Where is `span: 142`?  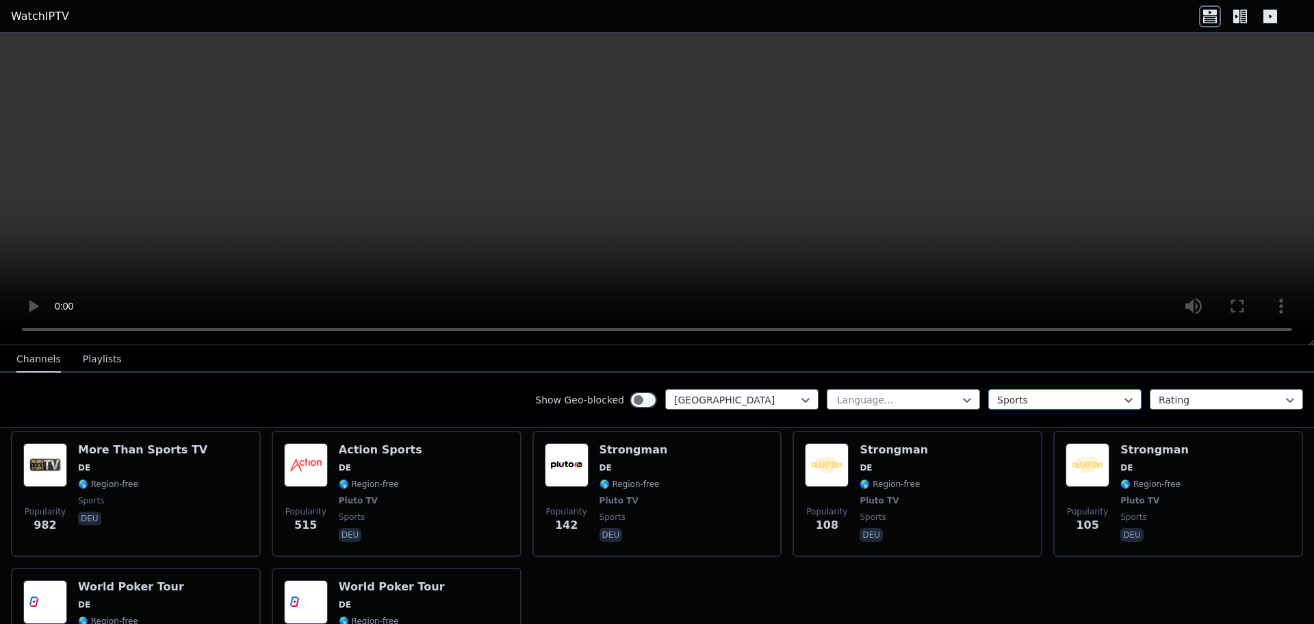 span: 142 is located at coordinates (566, 525).